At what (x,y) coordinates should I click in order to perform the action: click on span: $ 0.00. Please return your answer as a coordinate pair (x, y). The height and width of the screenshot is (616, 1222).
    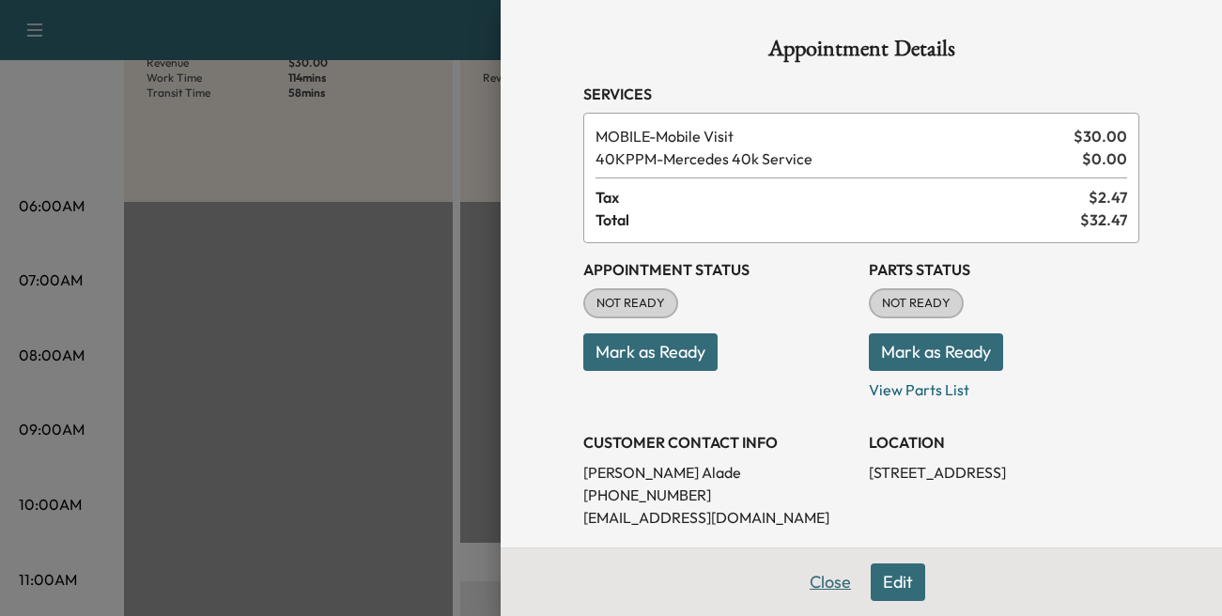
    Looking at the image, I should click on (1105, 159).